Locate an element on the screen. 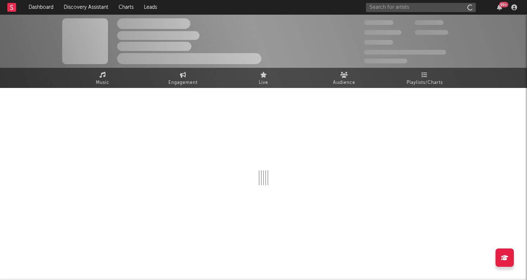 This screenshot has width=527, height=280. span: Playlists/Charts is located at coordinates (424, 83).